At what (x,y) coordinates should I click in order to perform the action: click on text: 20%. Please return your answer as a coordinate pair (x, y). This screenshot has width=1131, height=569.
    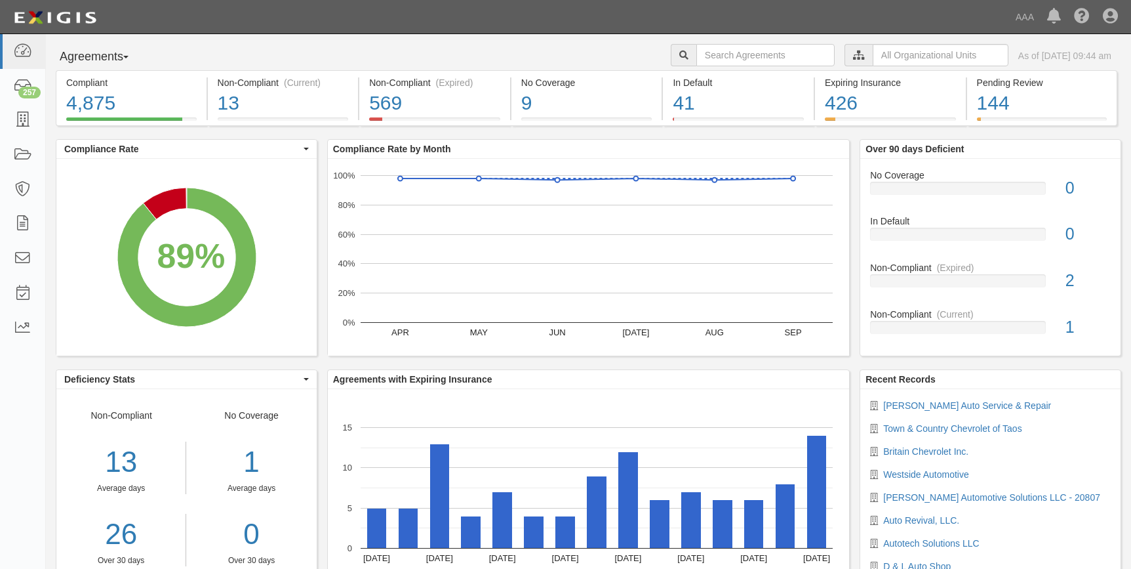
    Looking at the image, I should click on (346, 293).